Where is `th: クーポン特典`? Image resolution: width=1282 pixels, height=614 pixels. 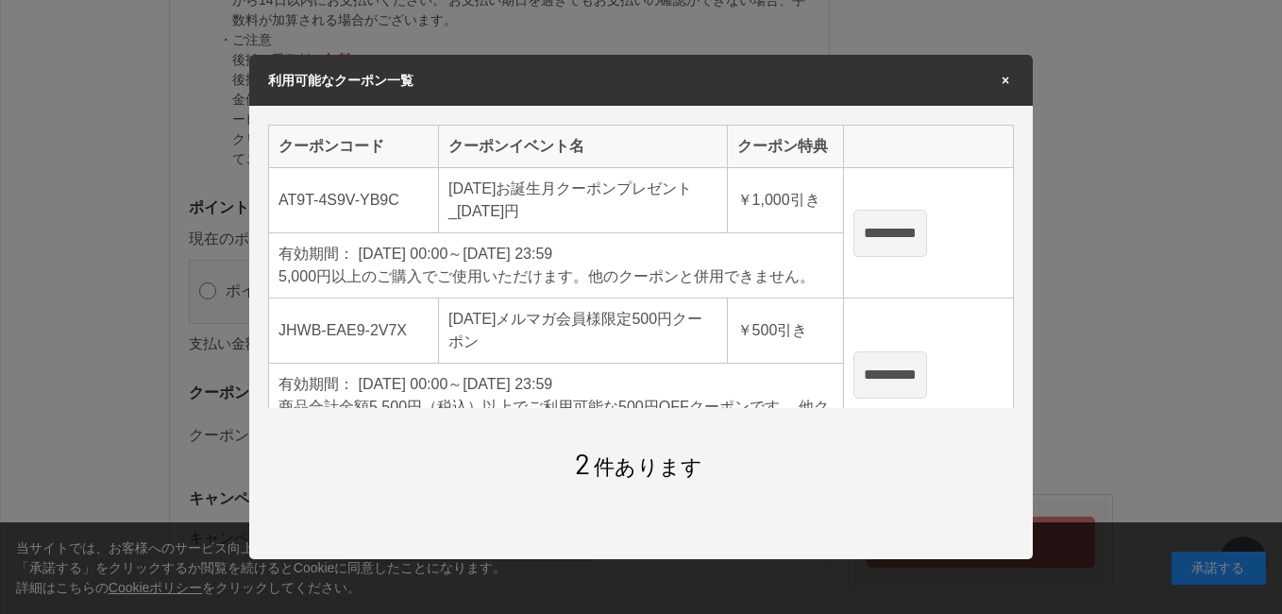 th: クーポン特典 is located at coordinates (785, 146).